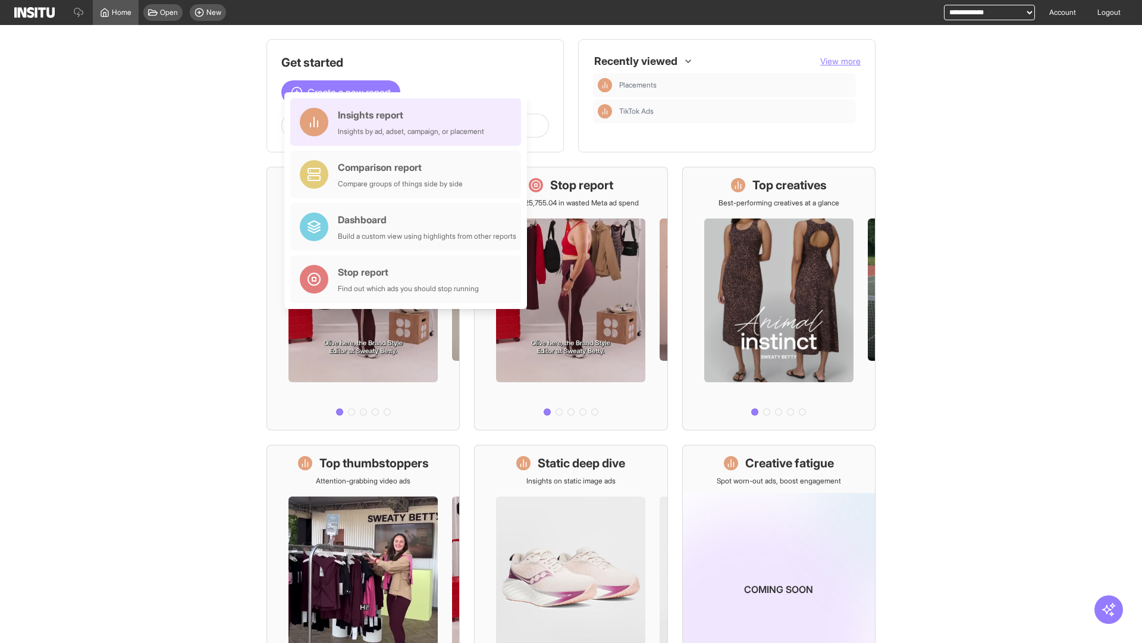 This screenshot has width=1142, height=643. I want to click on h1: Get started, so click(415, 62).